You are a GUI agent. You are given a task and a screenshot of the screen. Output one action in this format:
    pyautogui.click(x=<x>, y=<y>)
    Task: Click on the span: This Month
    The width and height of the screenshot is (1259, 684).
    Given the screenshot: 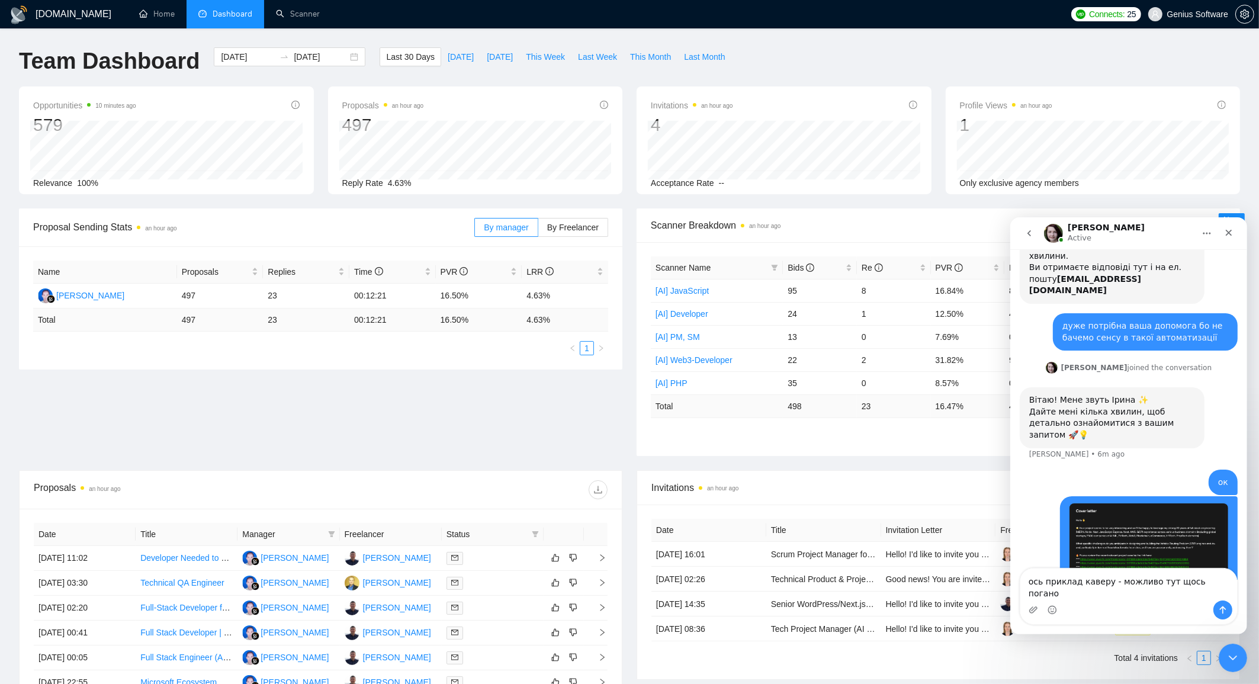 What is the action you would take?
    pyautogui.click(x=650, y=57)
    